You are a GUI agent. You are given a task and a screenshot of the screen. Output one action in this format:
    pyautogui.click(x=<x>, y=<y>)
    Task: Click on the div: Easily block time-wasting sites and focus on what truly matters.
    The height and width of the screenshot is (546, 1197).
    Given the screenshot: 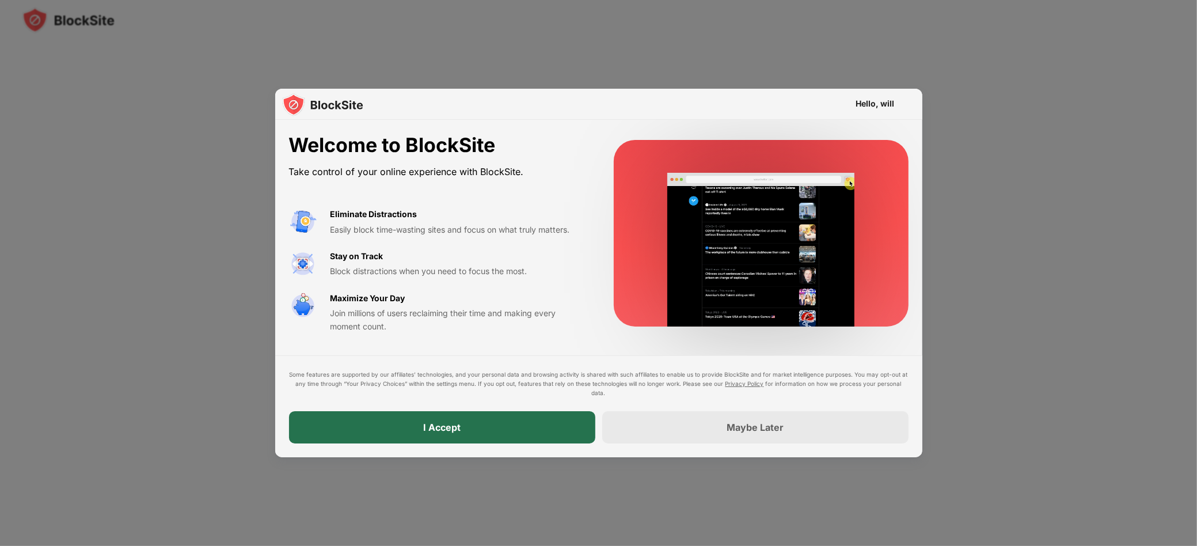 What is the action you would take?
    pyautogui.click(x=458, y=230)
    